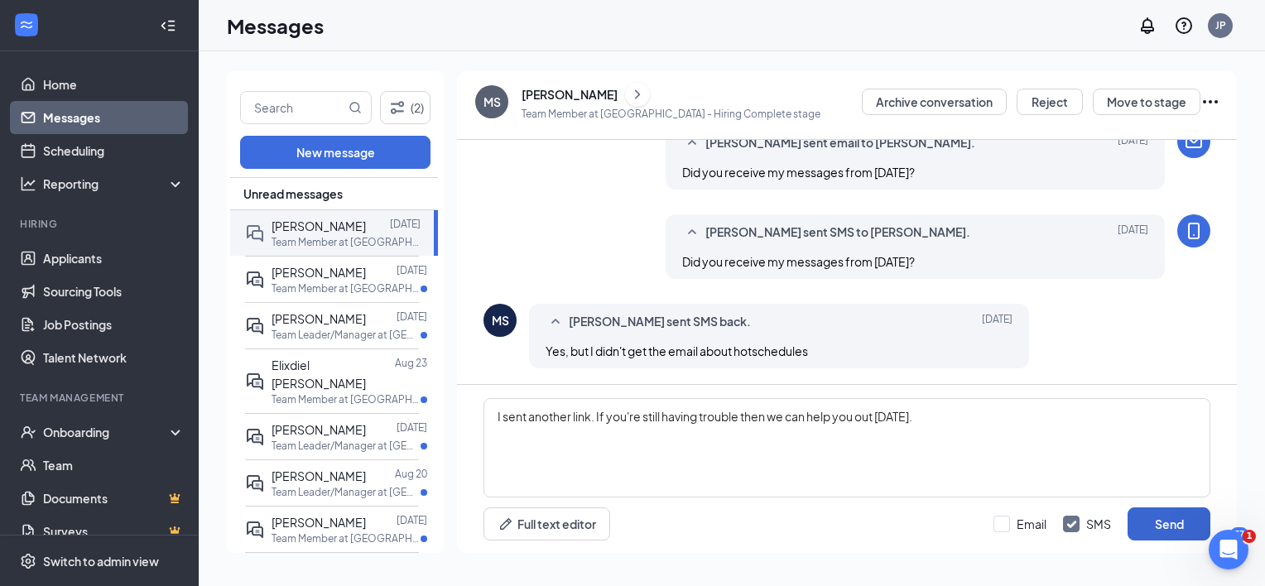  What do you see at coordinates (100, 224) in the screenshot?
I see `div: Hiring` at bounding box center [100, 224].